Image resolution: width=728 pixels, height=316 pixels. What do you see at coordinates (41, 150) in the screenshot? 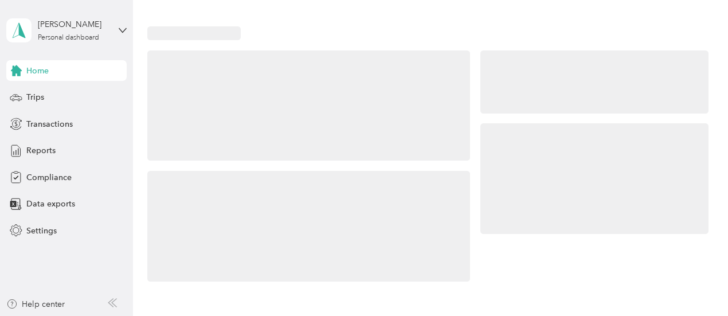
I see `span: Reports` at bounding box center [41, 150].